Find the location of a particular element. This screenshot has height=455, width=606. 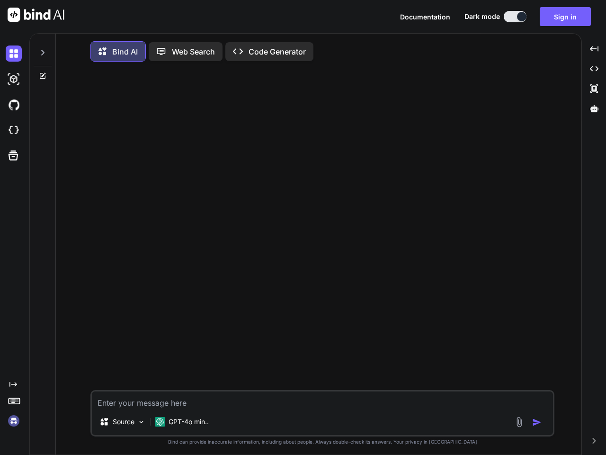

img: cloudideIcon is located at coordinates (14, 130).